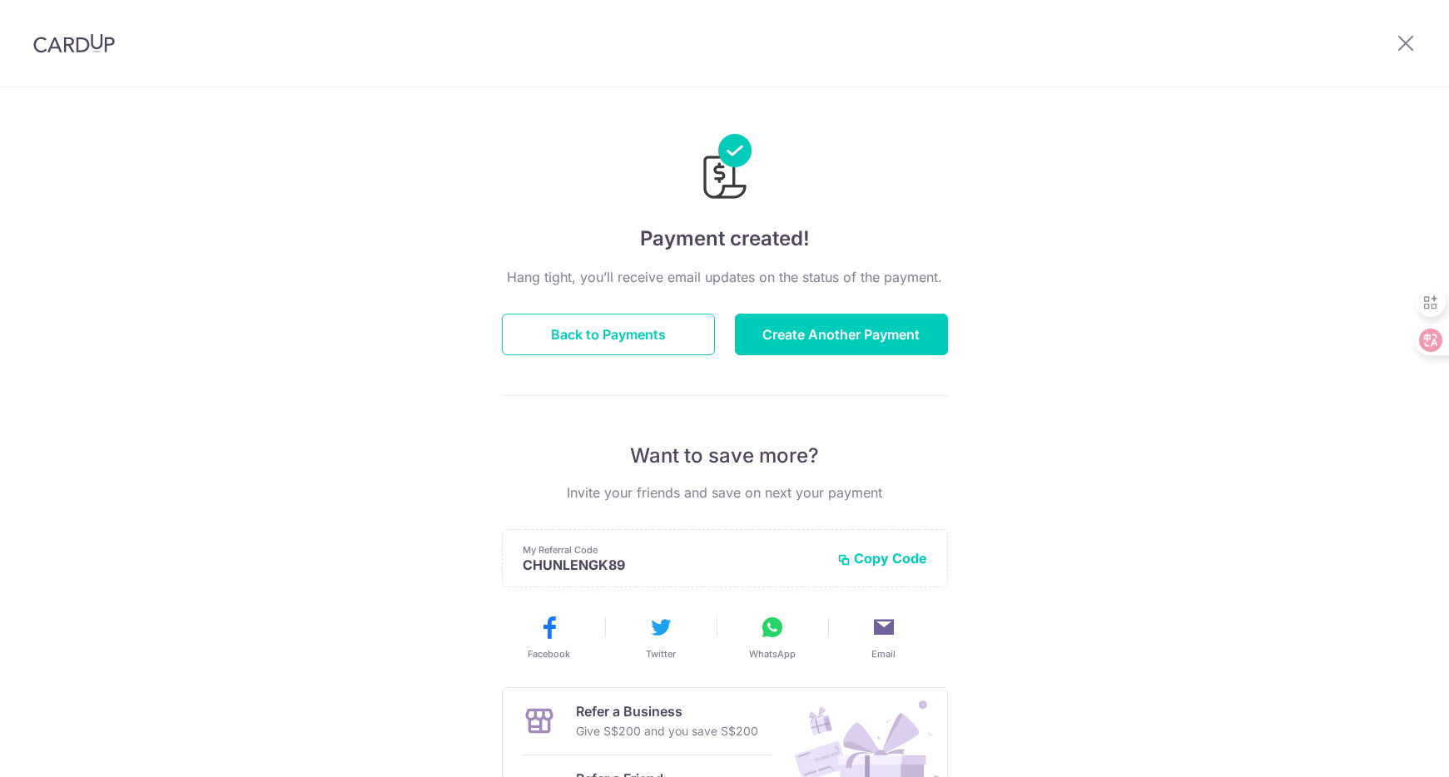  What do you see at coordinates (549, 637) in the screenshot?
I see `button: Facebook` at bounding box center [549, 637].